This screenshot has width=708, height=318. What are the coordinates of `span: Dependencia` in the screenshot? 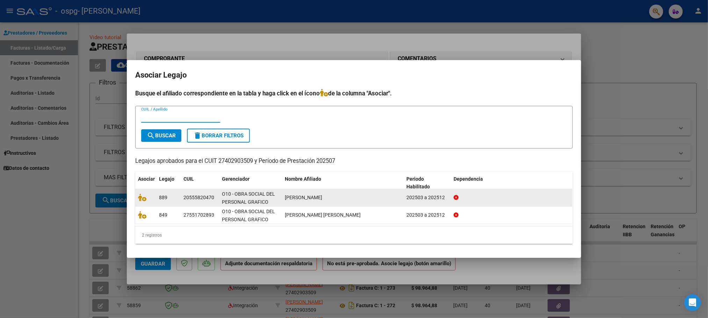 It's located at (469, 179).